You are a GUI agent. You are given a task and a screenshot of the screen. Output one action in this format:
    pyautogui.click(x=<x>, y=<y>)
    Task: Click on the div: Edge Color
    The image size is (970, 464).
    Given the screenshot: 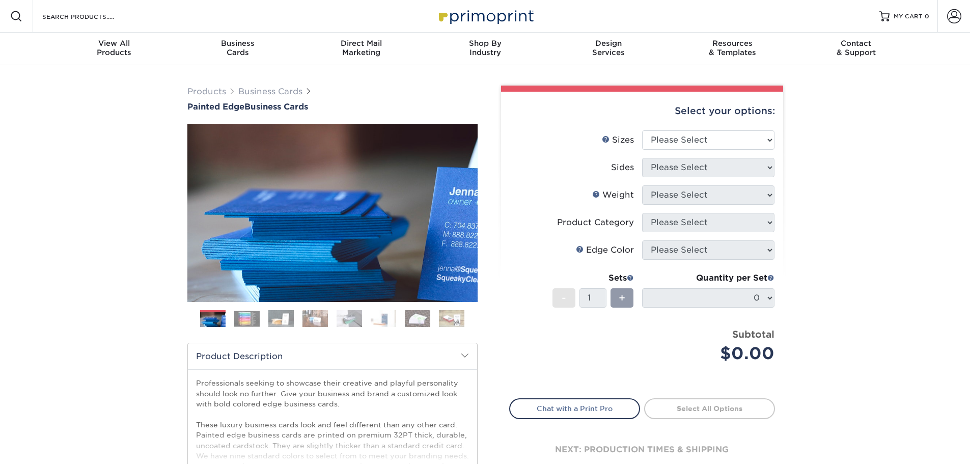 What is the action you would take?
    pyautogui.click(x=605, y=250)
    